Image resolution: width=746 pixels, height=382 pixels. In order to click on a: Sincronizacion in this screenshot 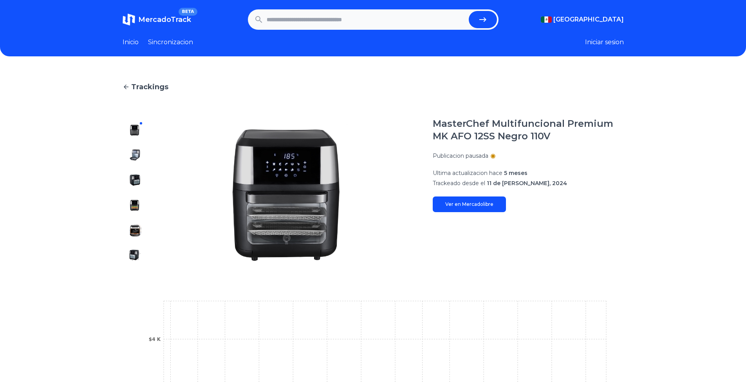, I will do `click(170, 42)`.